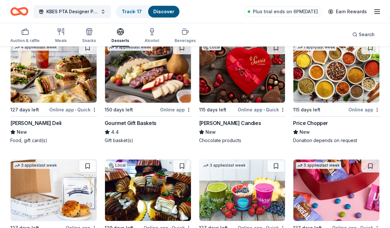  Describe the element at coordinates (148, 190) in the screenshot. I see `img: Image for The Pennsylvania Bakery` at that location.